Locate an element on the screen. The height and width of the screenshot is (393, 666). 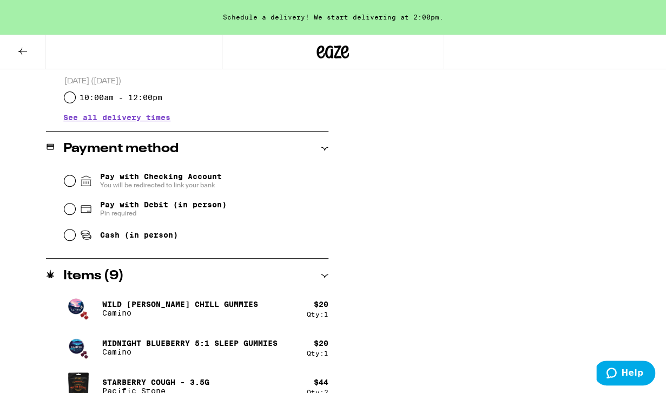
span: Pay with Checking Account is located at coordinates (161, 181).